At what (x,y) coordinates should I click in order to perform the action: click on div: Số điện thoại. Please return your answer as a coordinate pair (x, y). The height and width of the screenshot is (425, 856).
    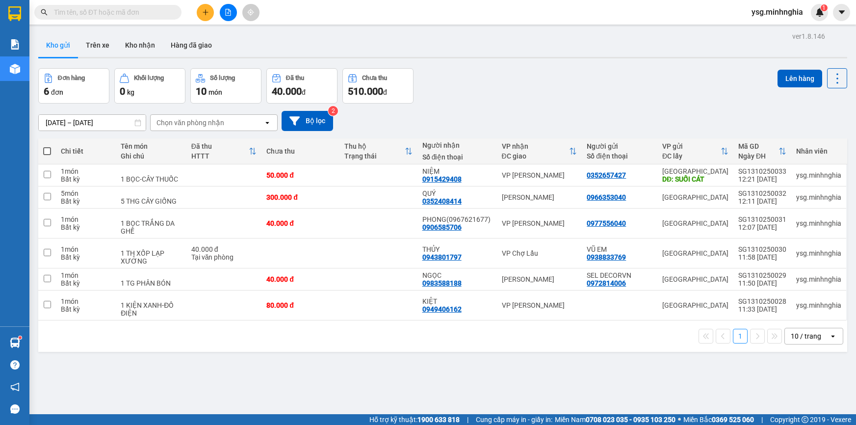
    Looking at the image, I should click on (620, 156).